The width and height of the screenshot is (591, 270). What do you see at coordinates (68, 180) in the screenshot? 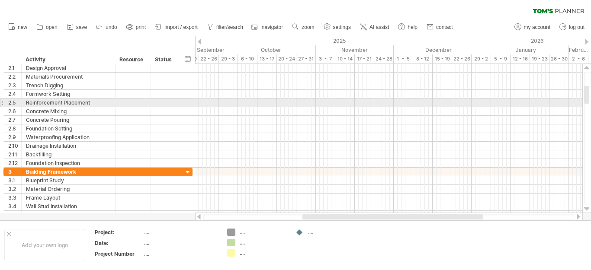
I see `div: Blueprint Study` at bounding box center [68, 180].